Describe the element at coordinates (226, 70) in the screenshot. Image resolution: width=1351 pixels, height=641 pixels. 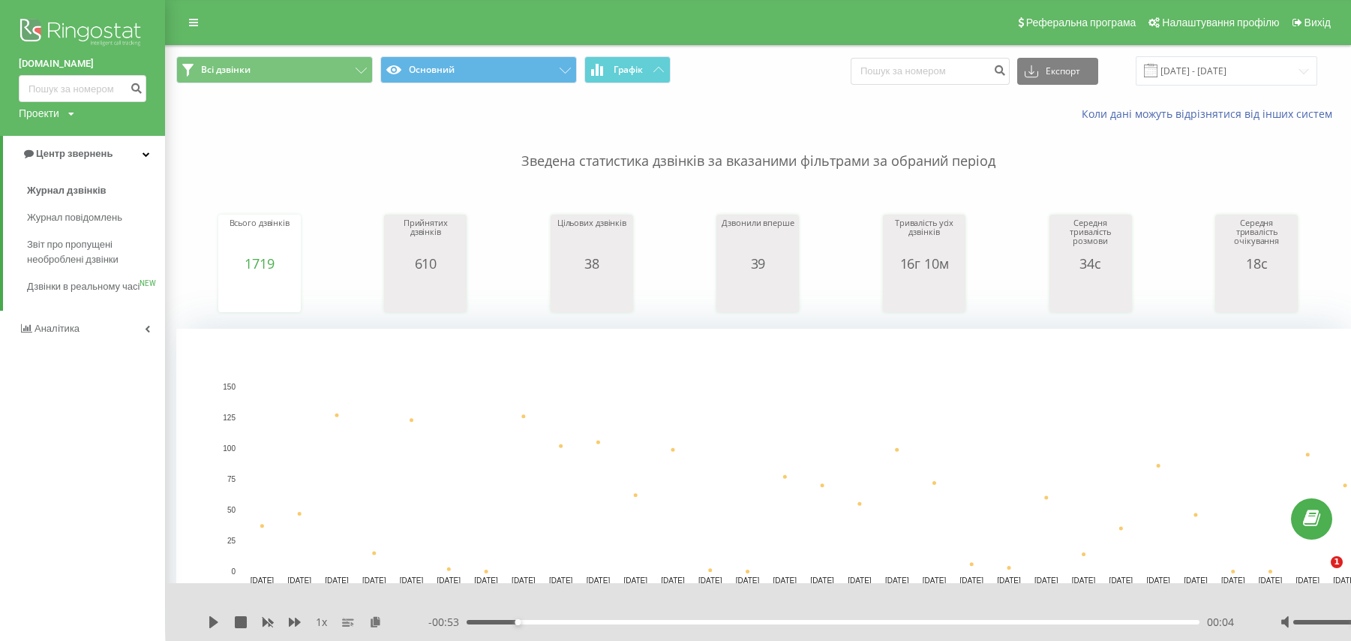
I see `span: Всі дзвінки` at that location.